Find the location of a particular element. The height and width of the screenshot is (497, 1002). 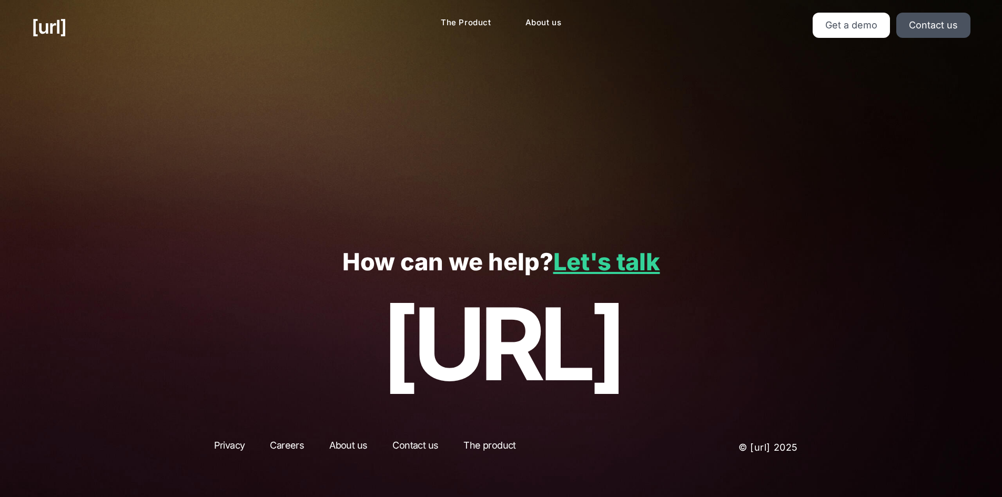

a: The product is located at coordinates (489, 448).